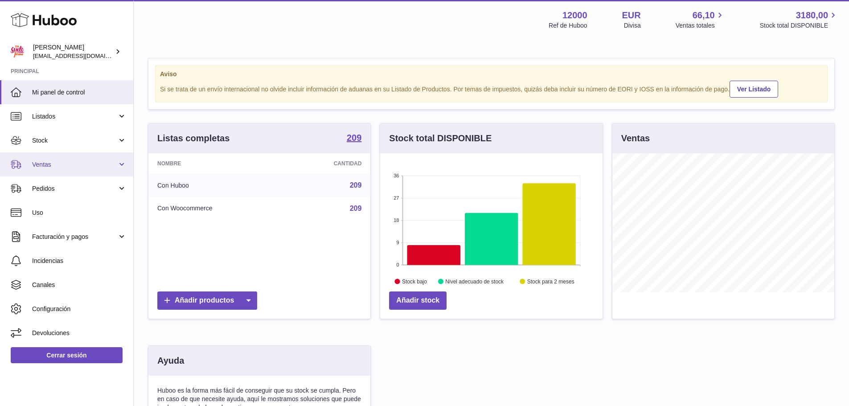 The image size is (849, 406). What do you see at coordinates (398, 265) in the screenshot?
I see `text: 0` at bounding box center [398, 265].